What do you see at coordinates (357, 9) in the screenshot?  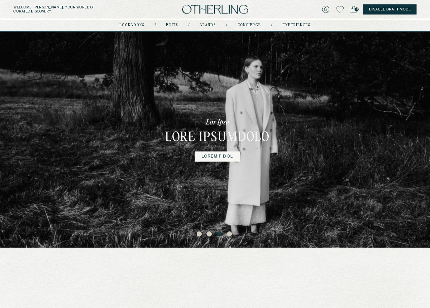 I see `span: 0` at bounding box center [357, 9].